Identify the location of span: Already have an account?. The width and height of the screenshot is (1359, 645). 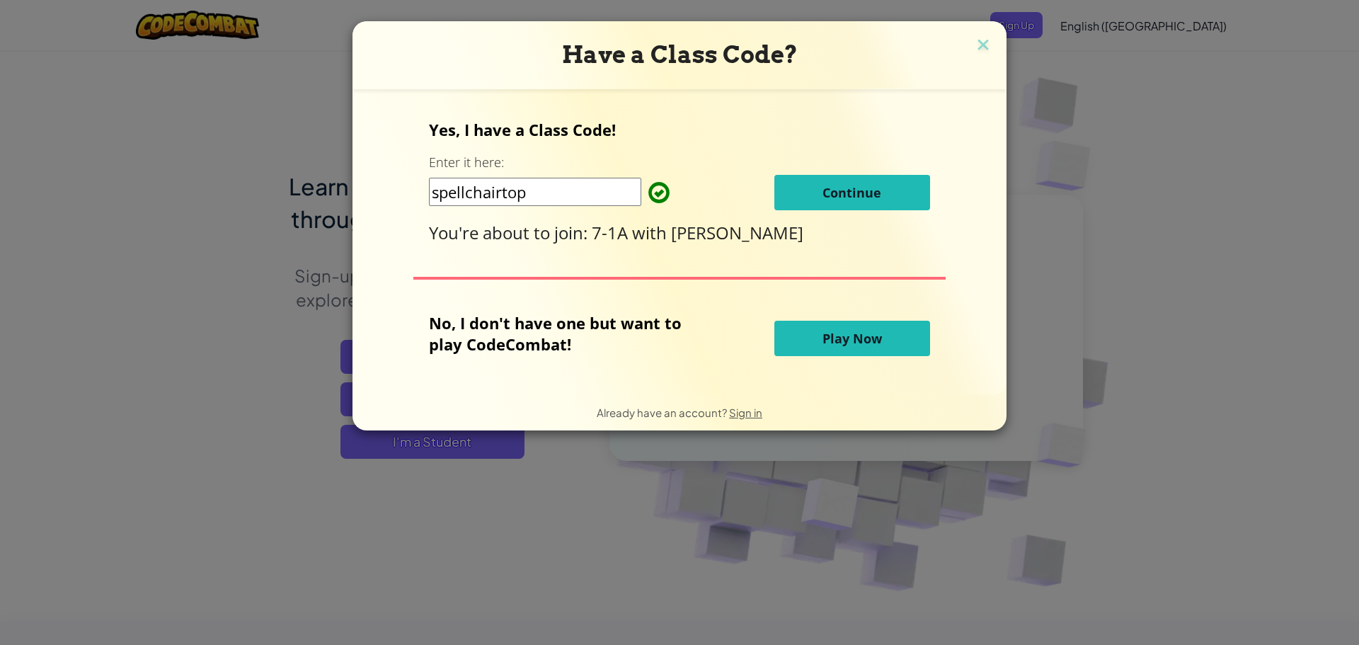
(662, 412).